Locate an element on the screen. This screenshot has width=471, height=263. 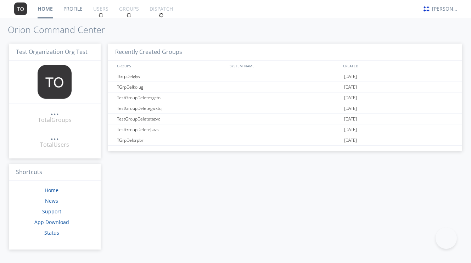
div: CREATED is located at coordinates (398, 66).